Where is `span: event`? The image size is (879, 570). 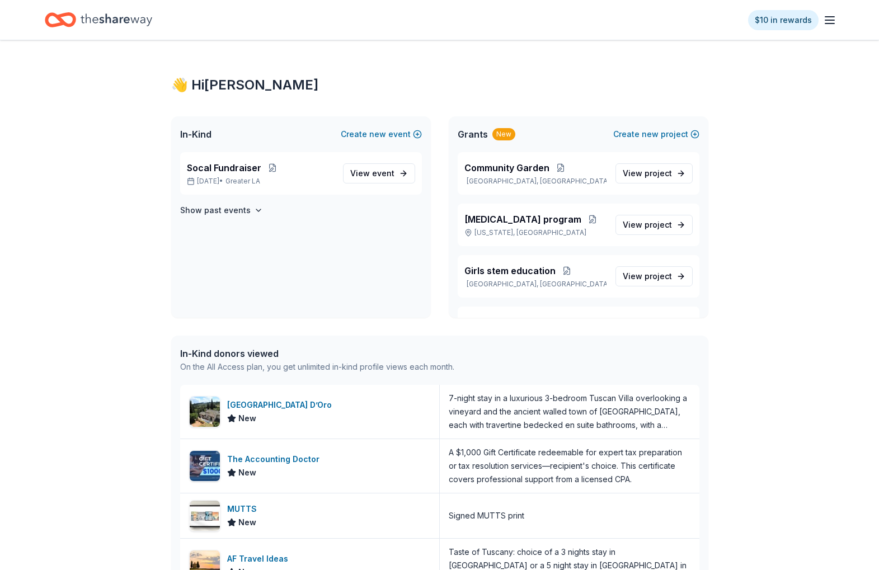 span: event is located at coordinates (383, 173).